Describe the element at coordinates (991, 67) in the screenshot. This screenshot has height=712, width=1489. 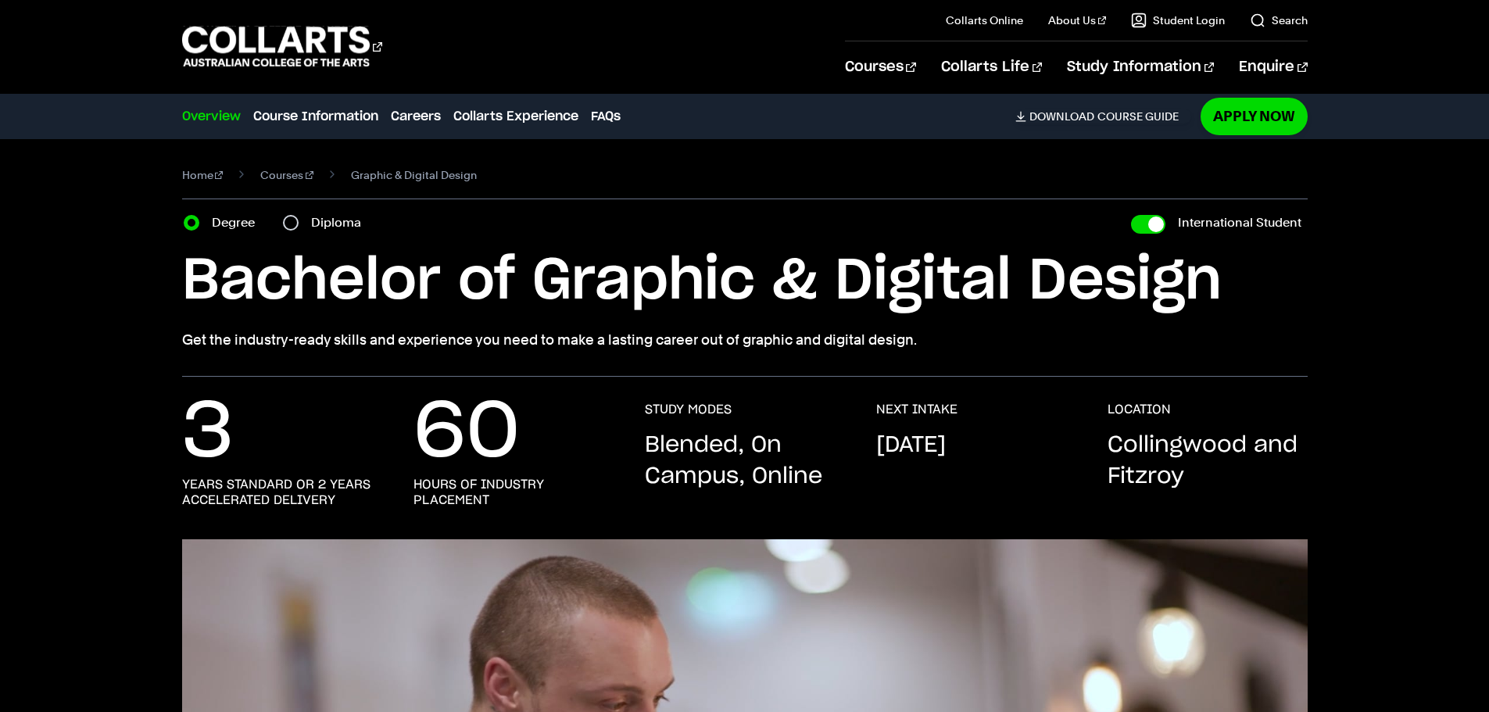
I see `a: Collarts Life` at that location.